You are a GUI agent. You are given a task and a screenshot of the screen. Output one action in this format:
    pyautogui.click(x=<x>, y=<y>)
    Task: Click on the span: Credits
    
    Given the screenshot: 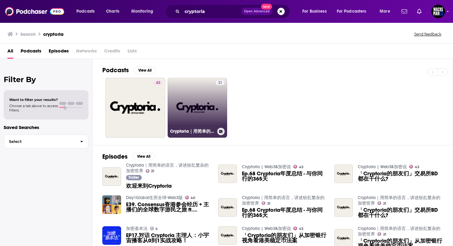 What is the action you would take?
    pyautogui.click(x=112, y=52)
    